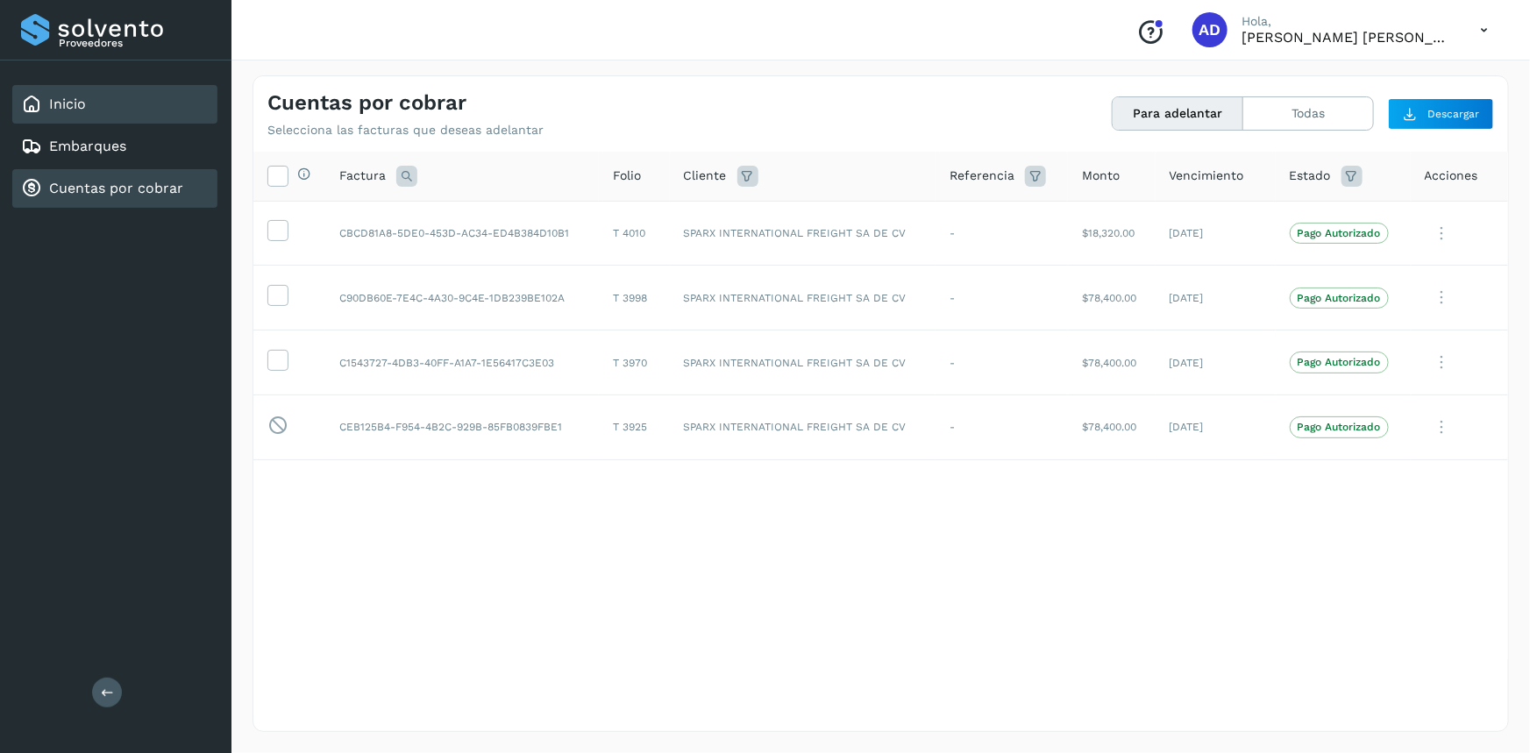 This screenshot has width=1530, height=753. What do you see at coordinates (1310, 175) in the screenshot?
I see `span: Estado` at bounding box center [1310, 175].